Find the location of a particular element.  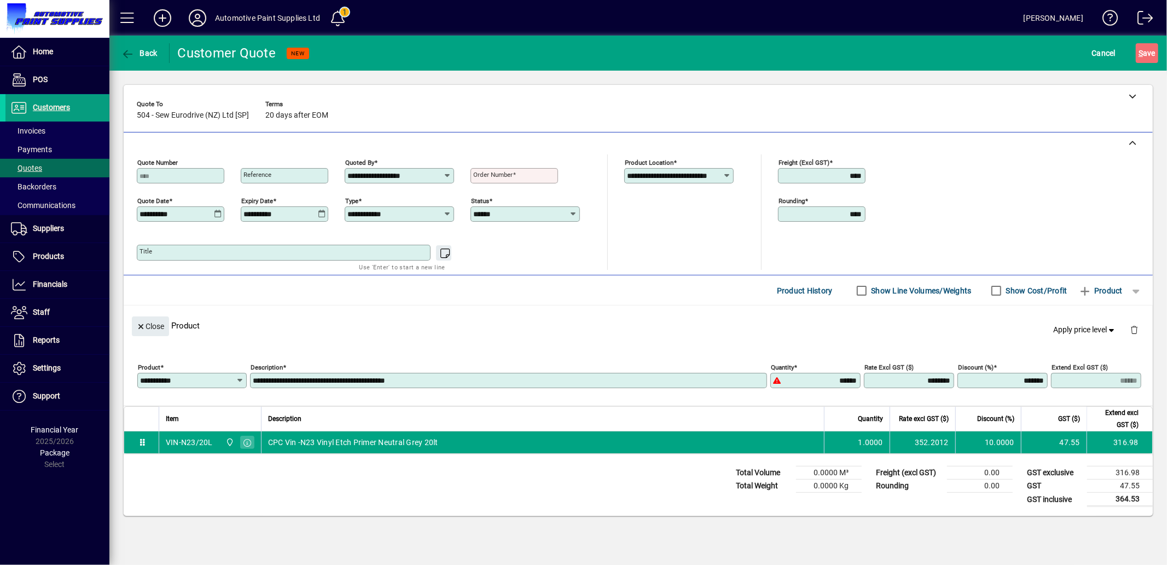

span: Staff is located at coordinates (41, 312).